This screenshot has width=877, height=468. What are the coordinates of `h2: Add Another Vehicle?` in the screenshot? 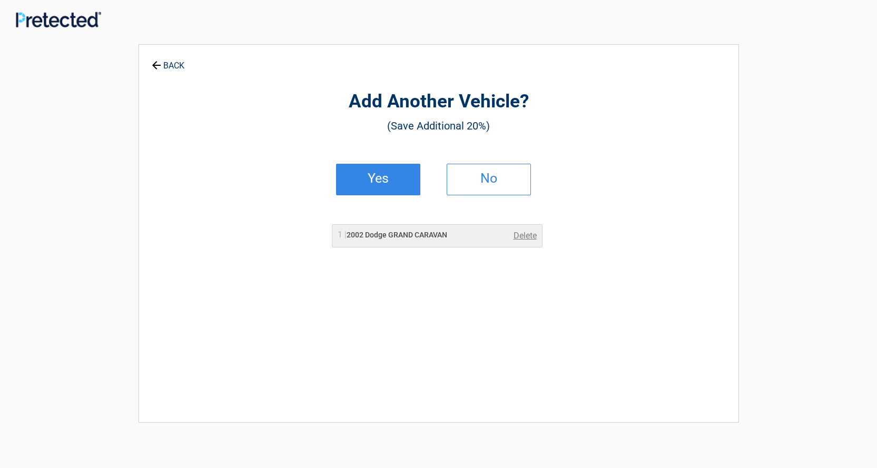 It's located at (439, 102).